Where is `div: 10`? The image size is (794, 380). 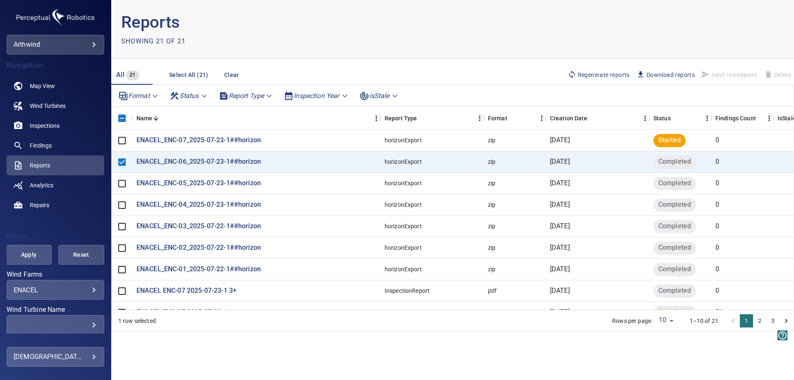 div: 10 is located at coordinates (665, 321).